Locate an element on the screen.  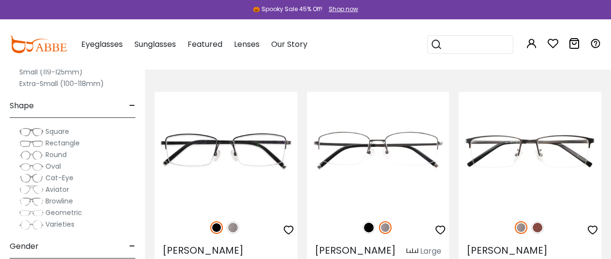
img: abbeglasses.com is located at coordinates (38, 44).